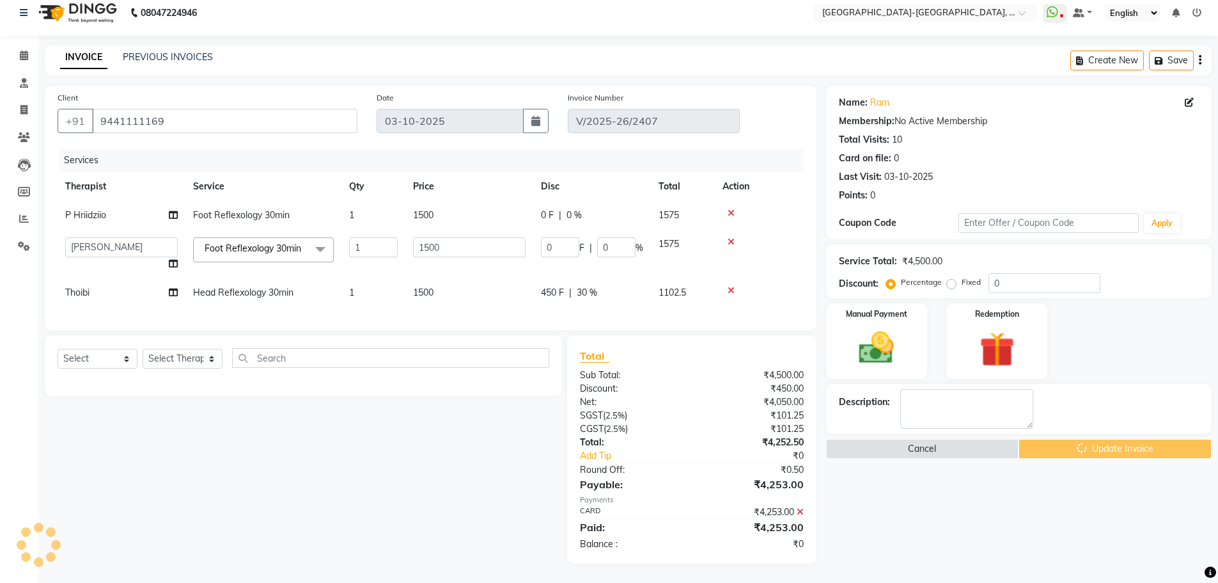 Image resolution: width=1218 pixels, height=583 pixels. What do you see at coordinates (385, 98) in the screenshot?
I see `label: Date` at bounding box center [385, 98].